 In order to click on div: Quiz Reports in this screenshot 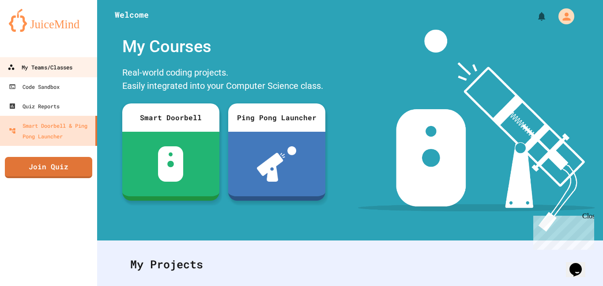, I will do `click(34, 106)`.